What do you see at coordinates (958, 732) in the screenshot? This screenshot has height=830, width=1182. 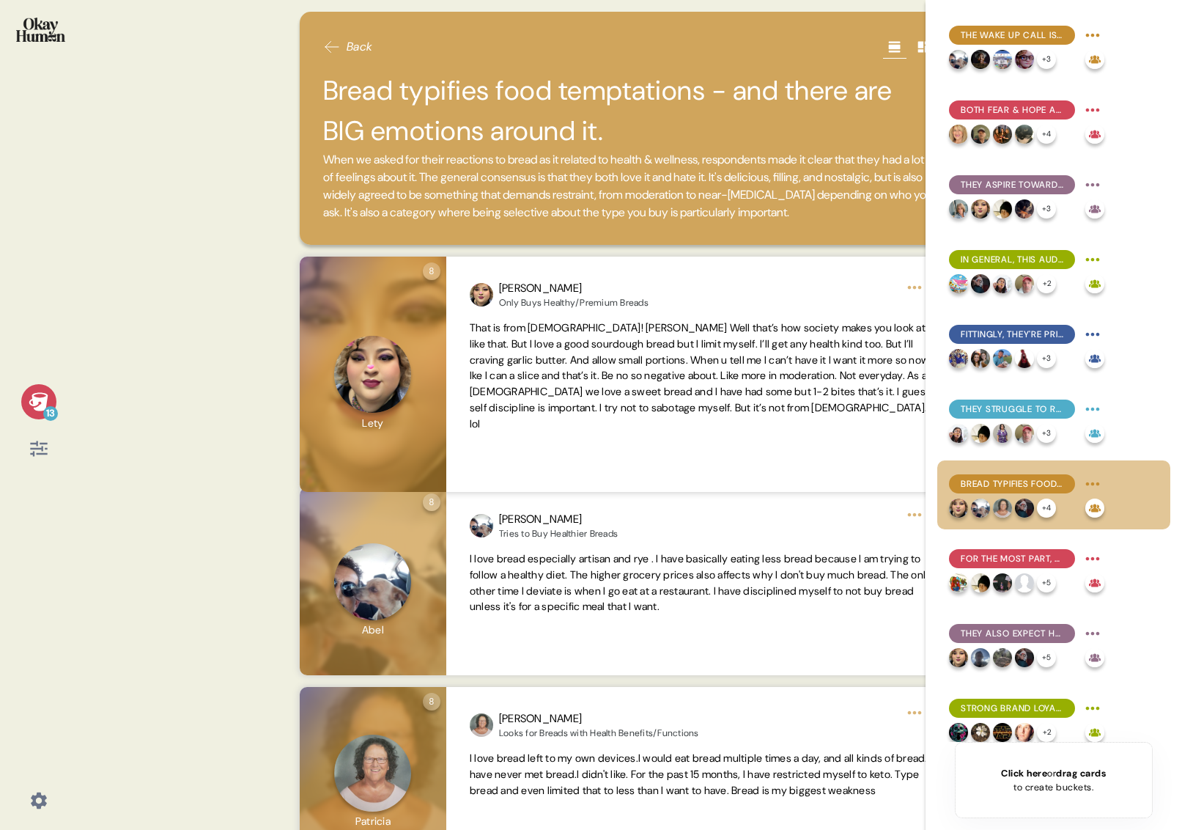 I see `img: profilepic_9280442728736467.jpg` at bounding box center [958, 732].